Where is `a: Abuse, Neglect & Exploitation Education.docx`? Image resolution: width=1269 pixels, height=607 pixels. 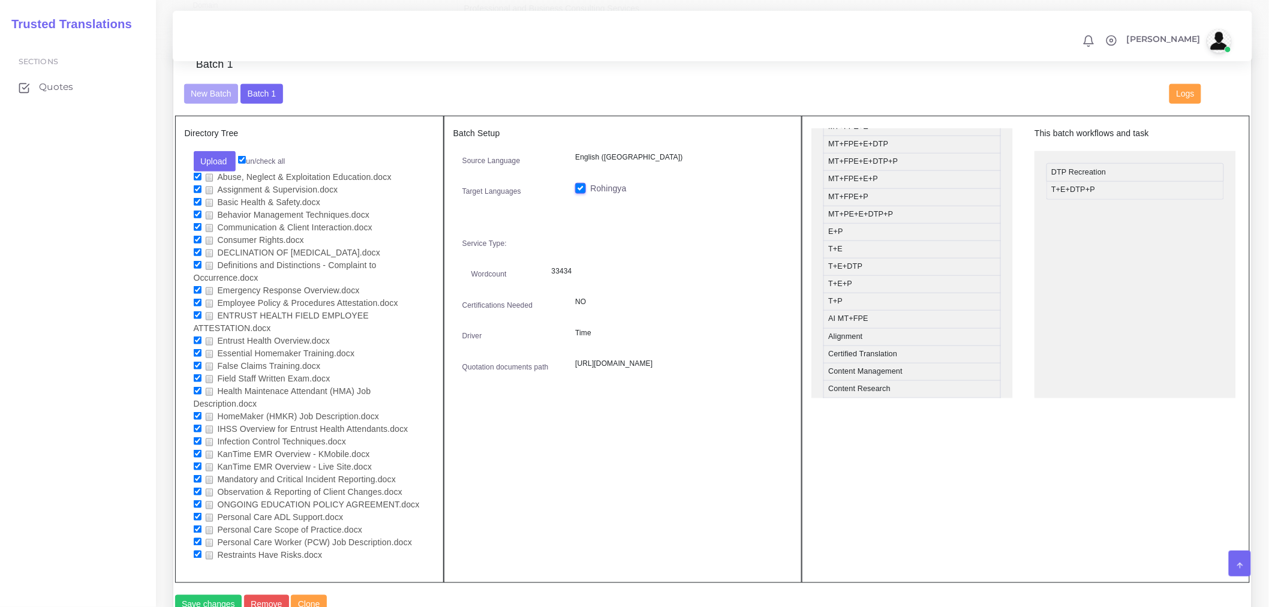
a: Abuse, Neglect & Exploitation Education.docx is located at coordinates (299, 177).